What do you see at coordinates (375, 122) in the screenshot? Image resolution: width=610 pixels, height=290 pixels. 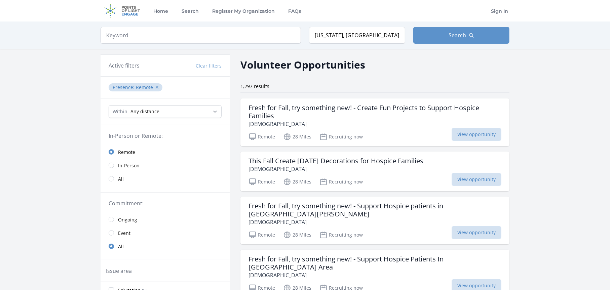 I see `a: Fresh for Fall, try something new! - Create Fun Projects to Support Hospice Families [DEMOGRAPHIC...` at bounding box center [375, 122].